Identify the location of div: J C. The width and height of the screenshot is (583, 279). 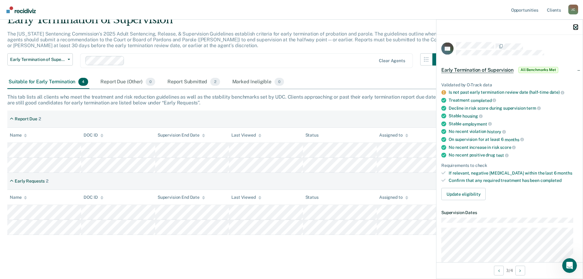
(573, 9).